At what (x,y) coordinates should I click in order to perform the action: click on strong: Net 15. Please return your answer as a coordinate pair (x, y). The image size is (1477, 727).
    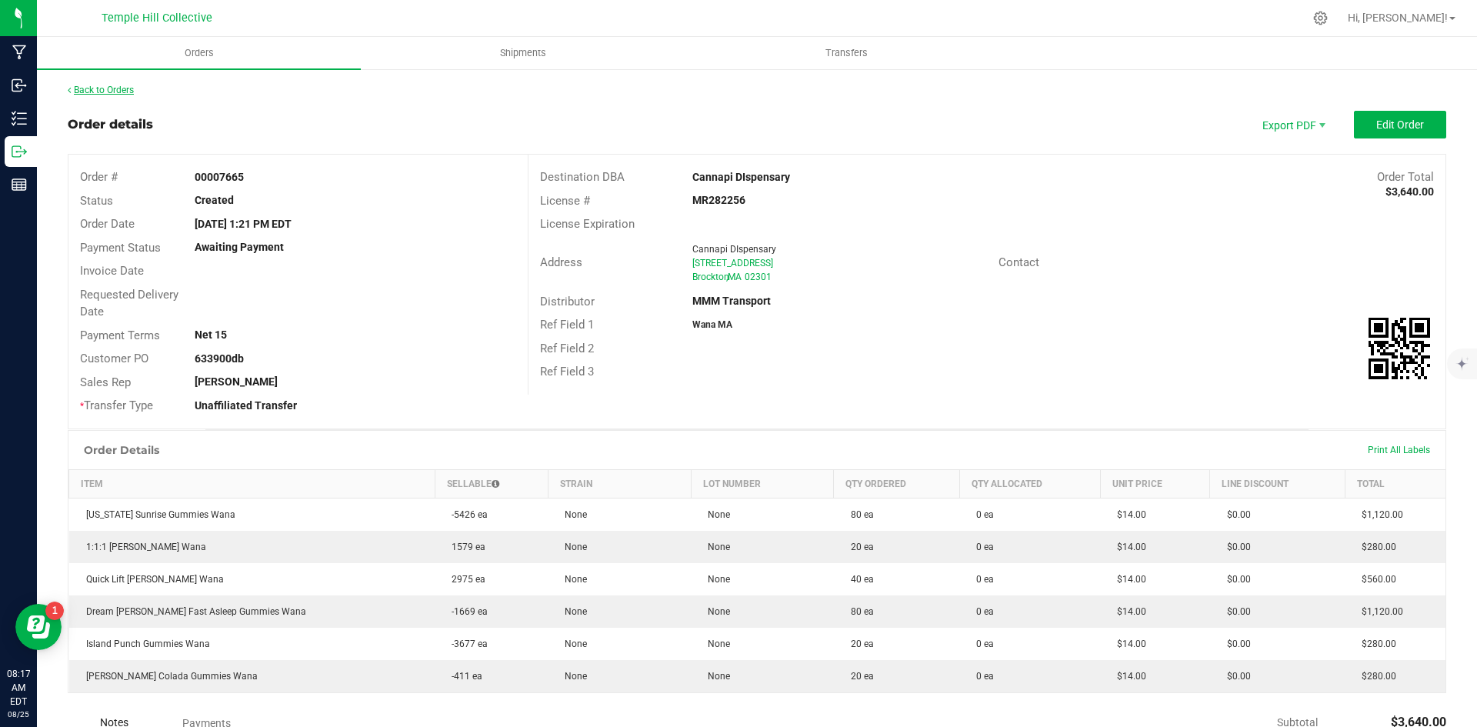
    Looking at the image, I should click on (211, 335).